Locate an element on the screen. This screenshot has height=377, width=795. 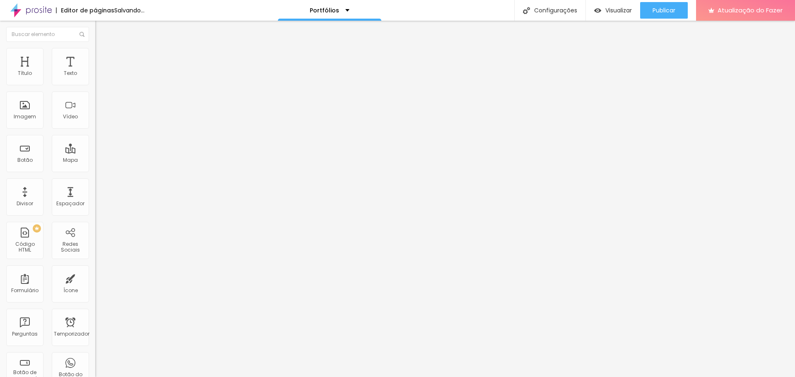
font: Temporizador is located at coordinates (72, 334).